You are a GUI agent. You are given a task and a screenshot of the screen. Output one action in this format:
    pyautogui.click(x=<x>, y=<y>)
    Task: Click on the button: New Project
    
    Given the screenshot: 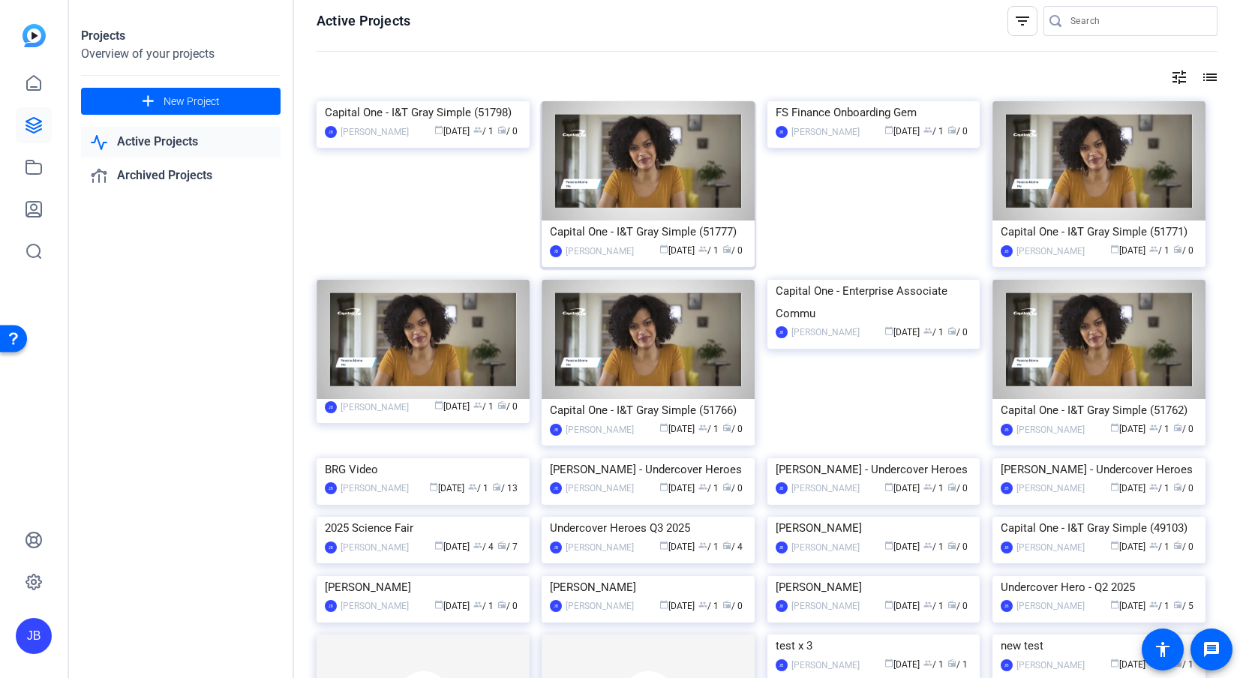 What is the action you would take?
    pyautogui.click(x=181, y=101)
    